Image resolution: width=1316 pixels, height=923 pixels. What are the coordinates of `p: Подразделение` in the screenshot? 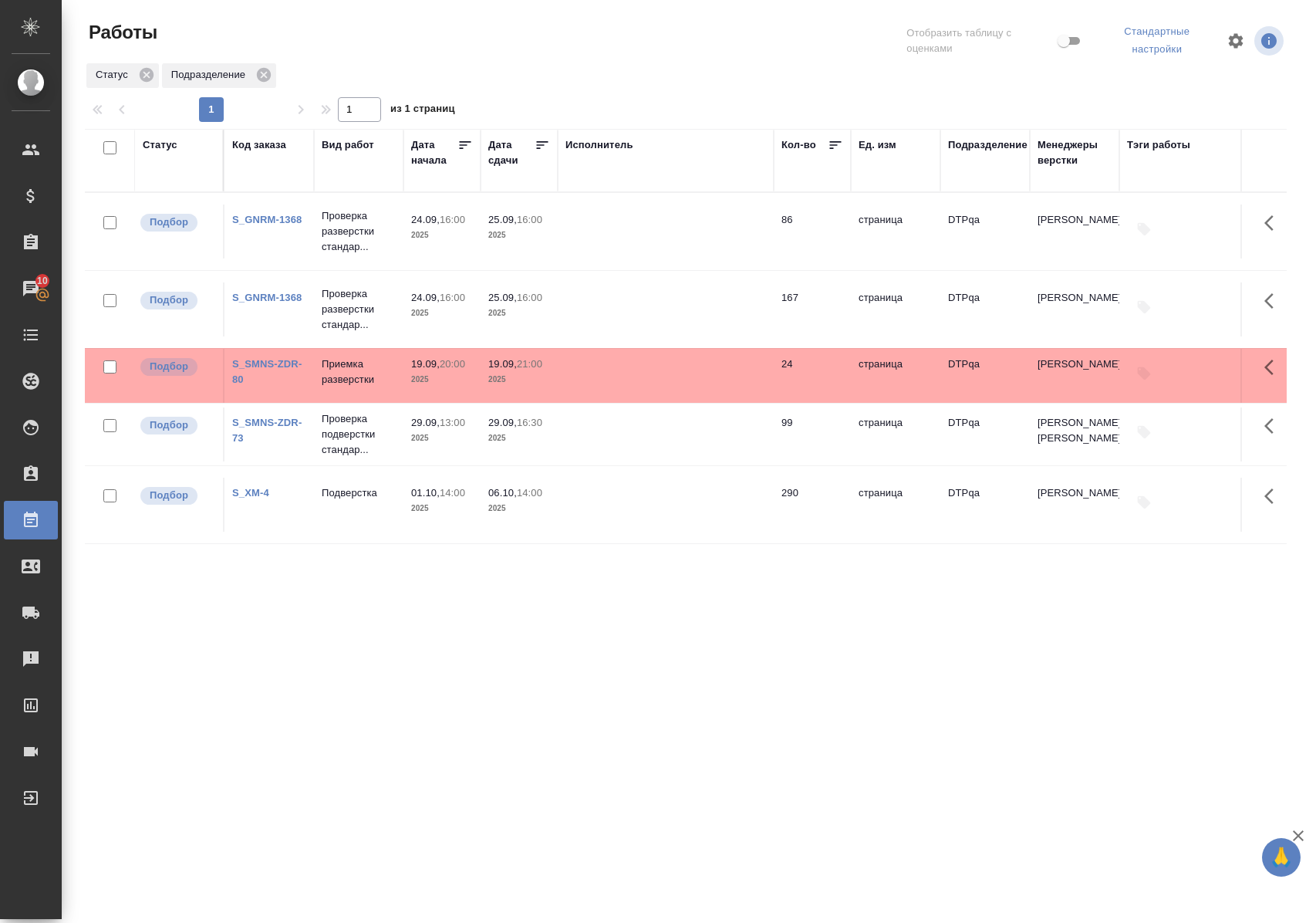 It's located at (211, 75).